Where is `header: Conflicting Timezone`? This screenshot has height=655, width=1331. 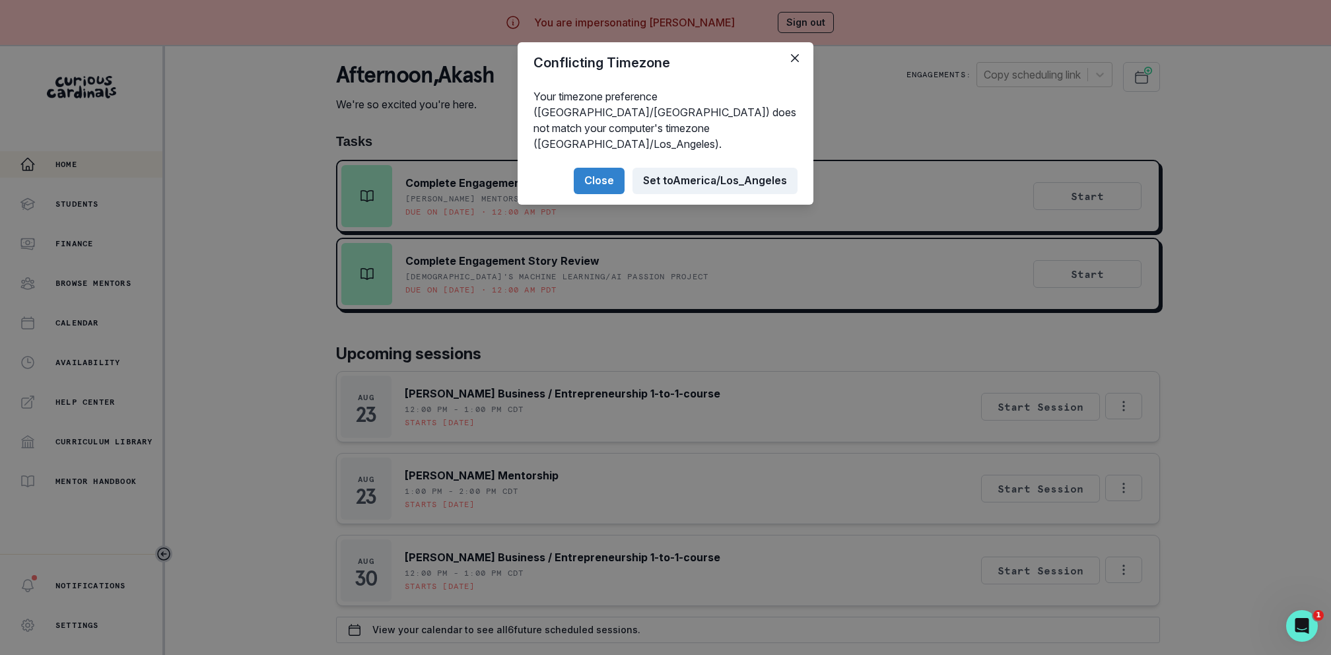
header: Conflicting Timezone is located at coordinates (666, 63).